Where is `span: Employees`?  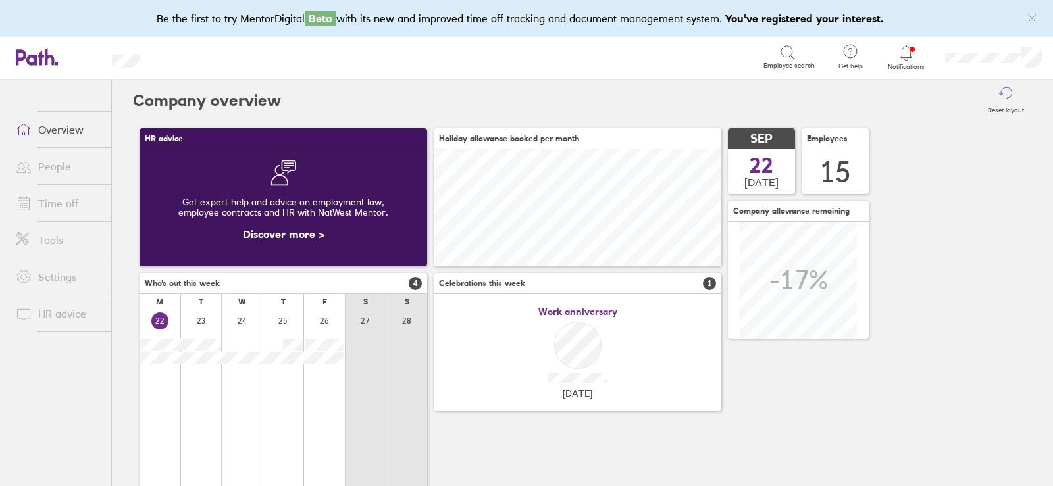
span: Employees is located at coordinates (827, 139).